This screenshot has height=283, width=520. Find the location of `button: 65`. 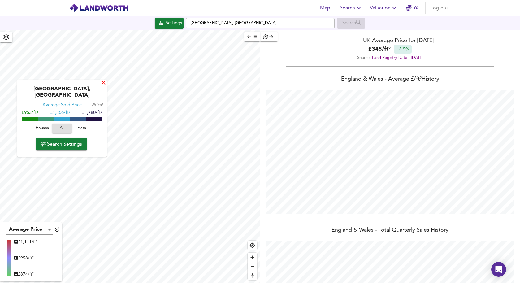

button: 65 is located at coordinates (413, 8).